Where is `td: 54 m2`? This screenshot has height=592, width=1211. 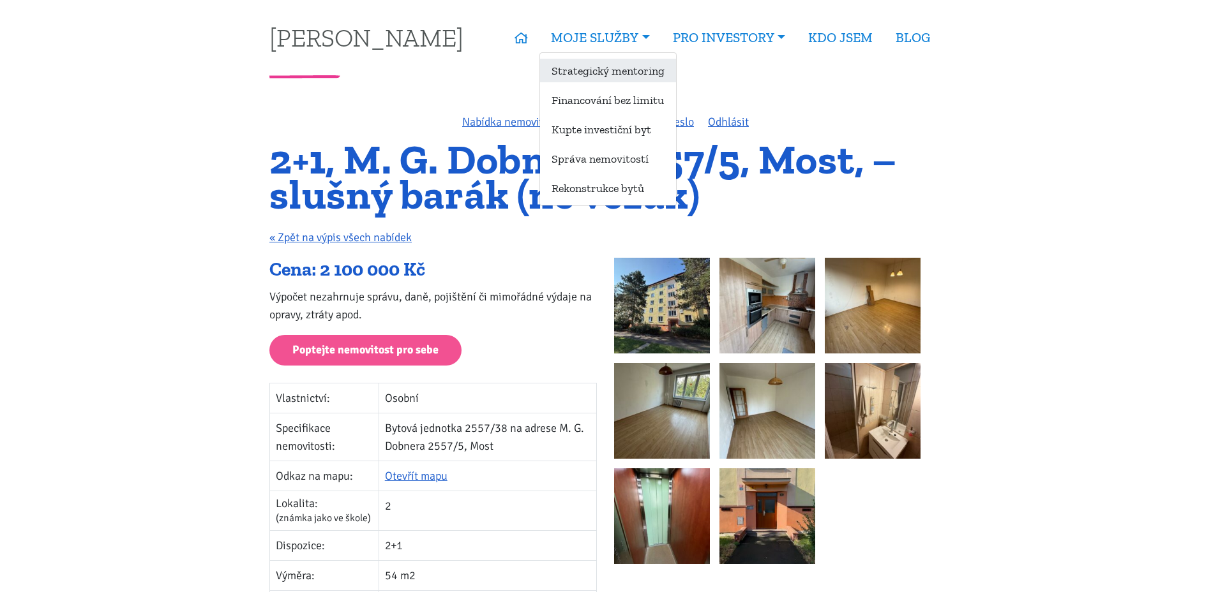
td: 54 m2 is located at coordinates (487, 576).